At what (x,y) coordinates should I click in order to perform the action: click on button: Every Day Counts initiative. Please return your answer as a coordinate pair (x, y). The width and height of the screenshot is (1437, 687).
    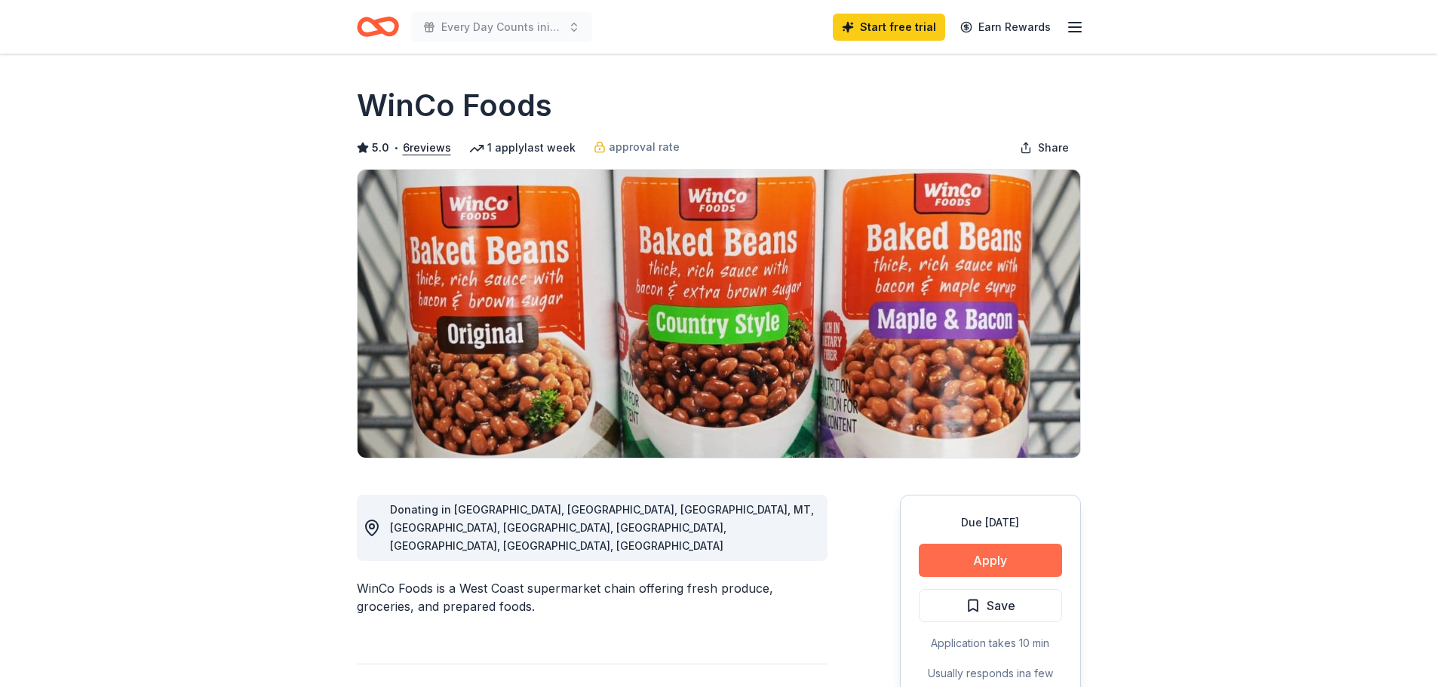
    Looking at the image, I should click on (502, 27).